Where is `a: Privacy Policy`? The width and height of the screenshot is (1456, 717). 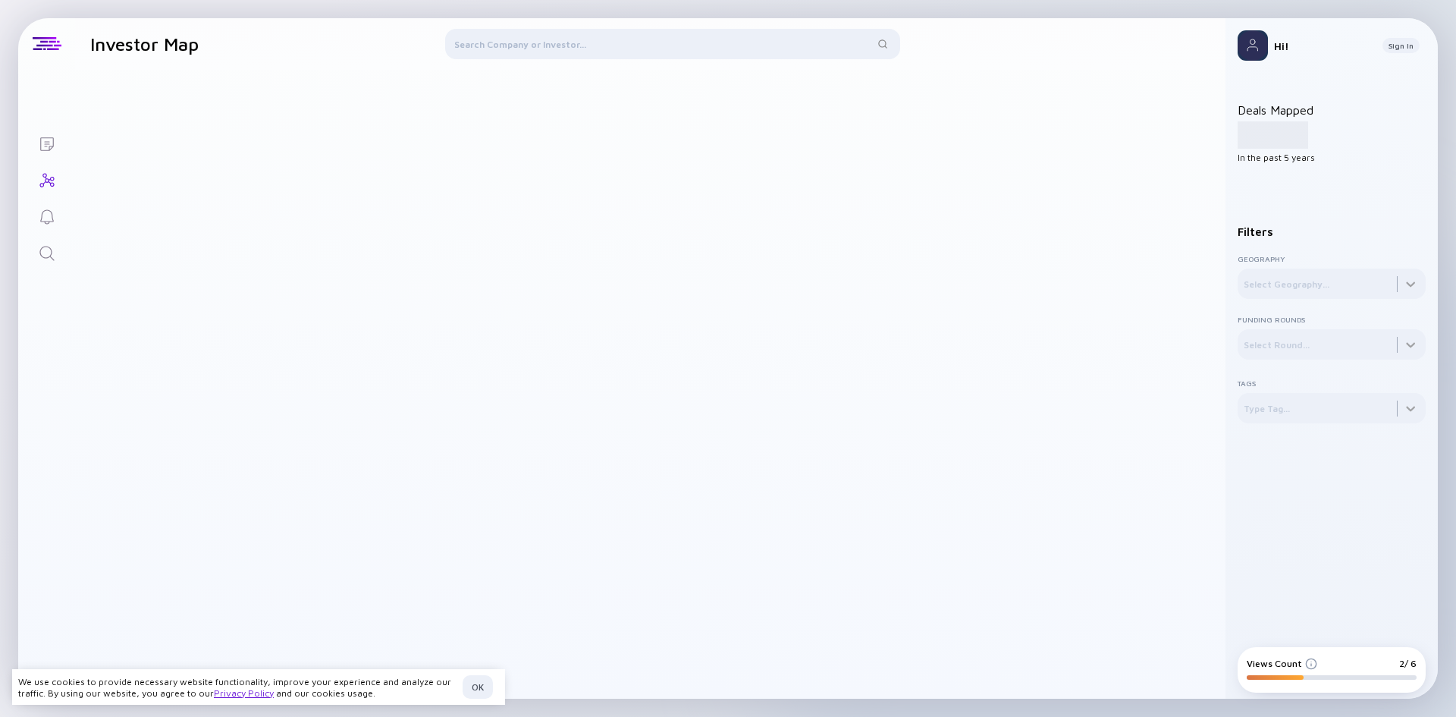 a: Privacy Policy is located at coordinates (243, 692).